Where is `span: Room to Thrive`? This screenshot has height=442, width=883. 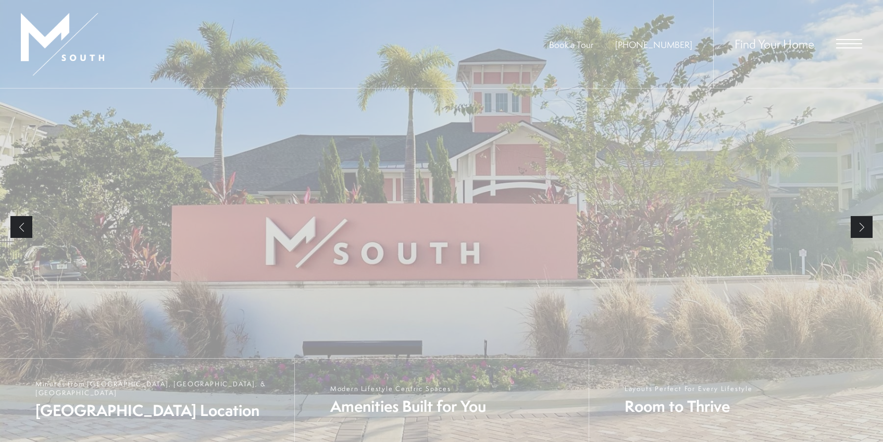 span: Room to Thrive is located at coordinates (689, 407).